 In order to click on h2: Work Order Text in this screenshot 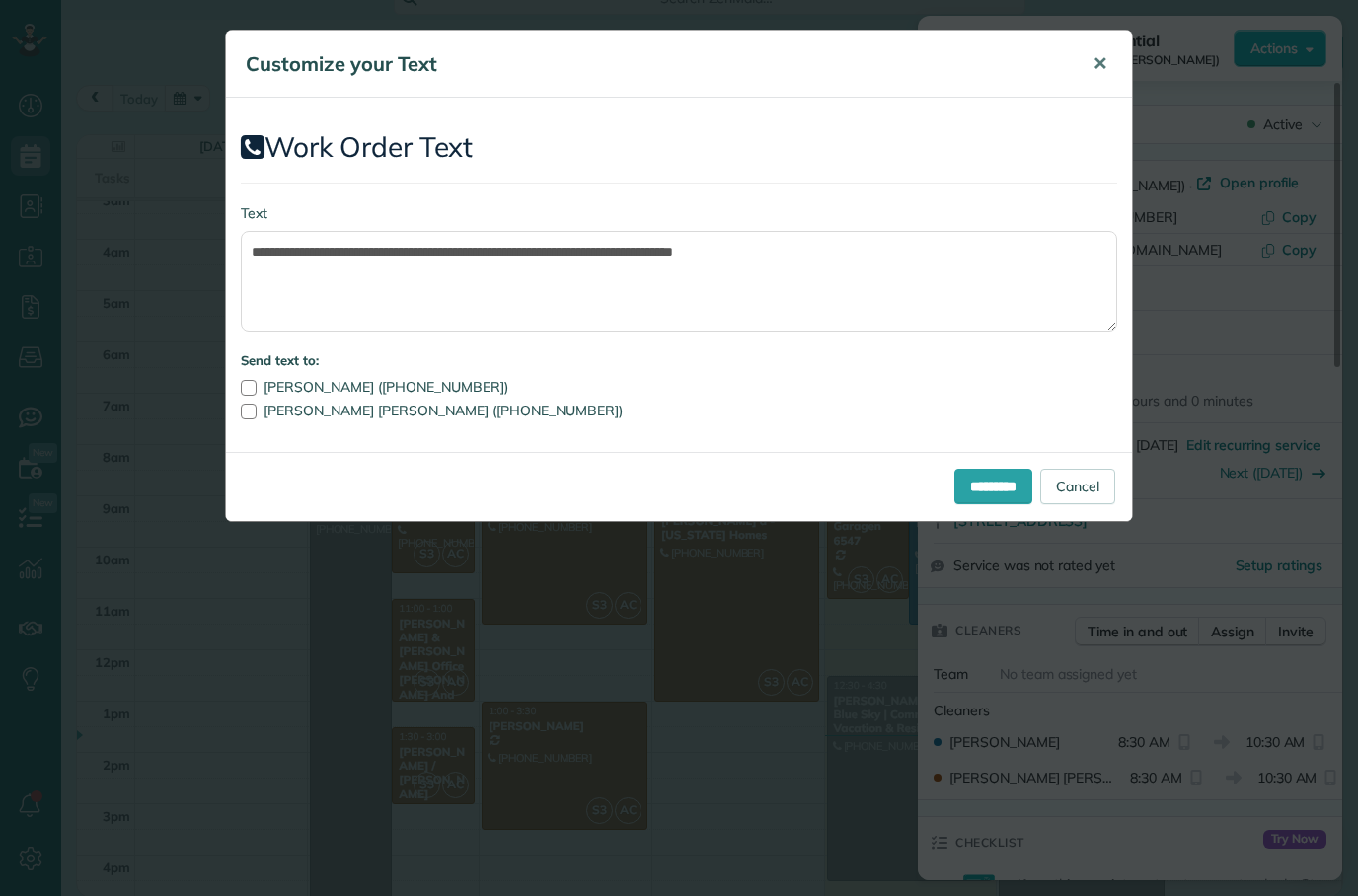, I will do `click(679, 147)`.